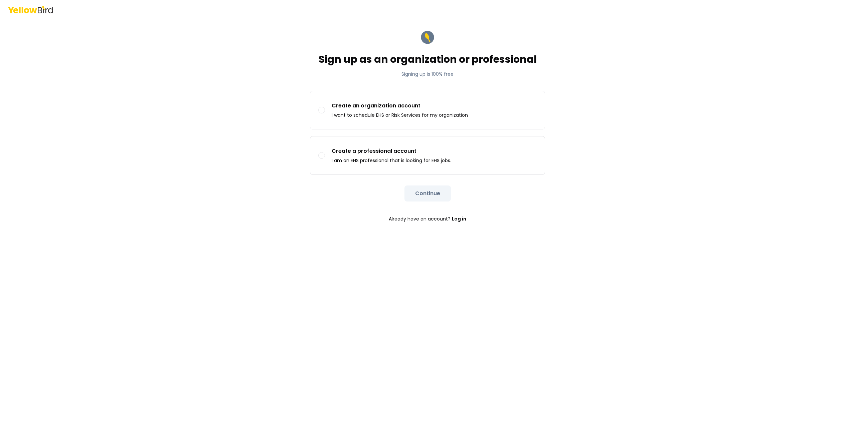  I want to click on p: Already have an account?, so click(427, 219).